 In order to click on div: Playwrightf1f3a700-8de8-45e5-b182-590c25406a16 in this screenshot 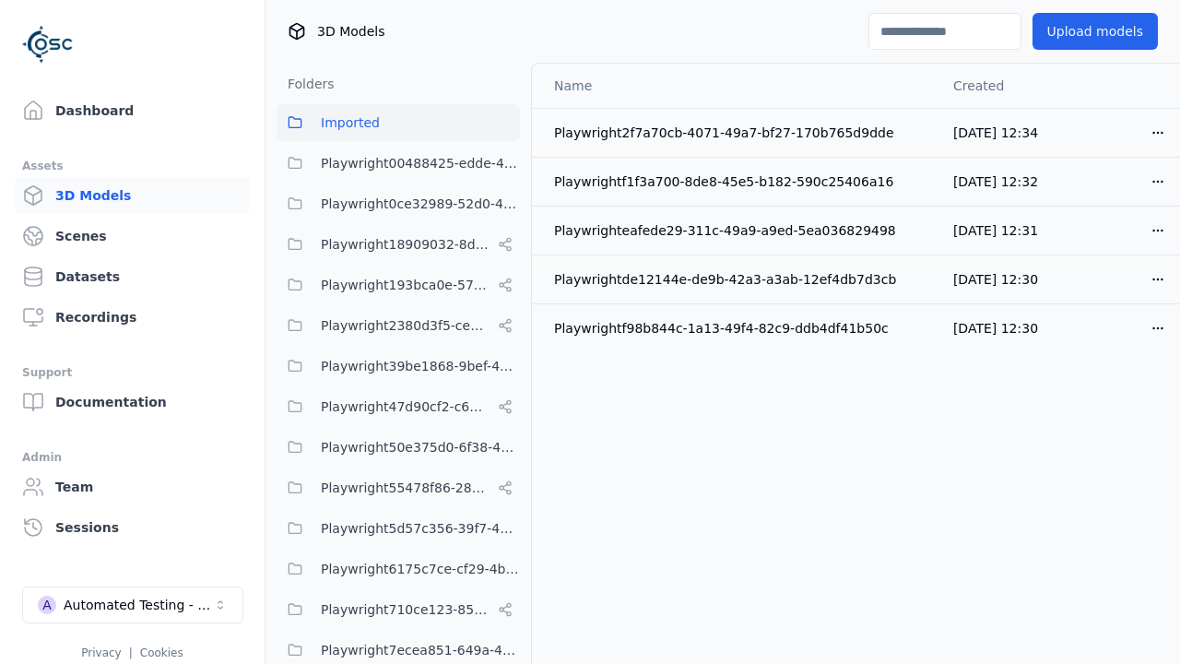, I will do `click(738, 182)`.